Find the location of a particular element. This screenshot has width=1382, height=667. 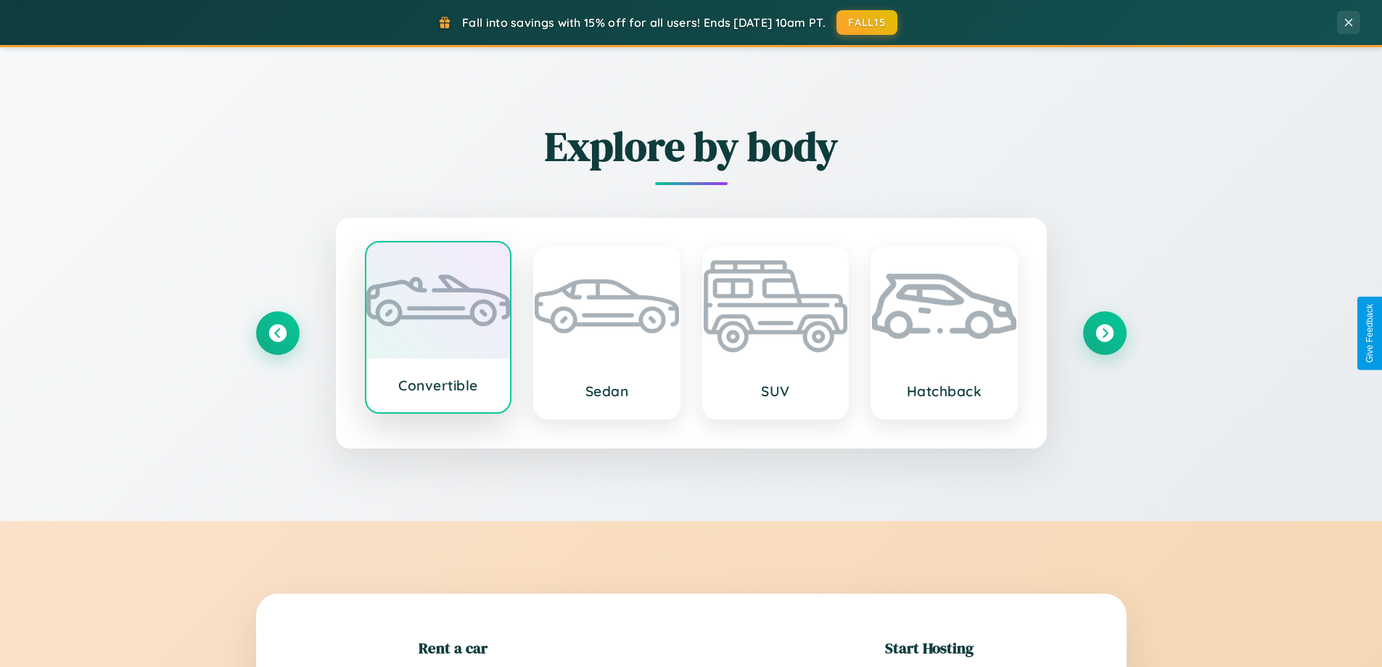

div: Give Feedback is located at coordinates (1369, 333).